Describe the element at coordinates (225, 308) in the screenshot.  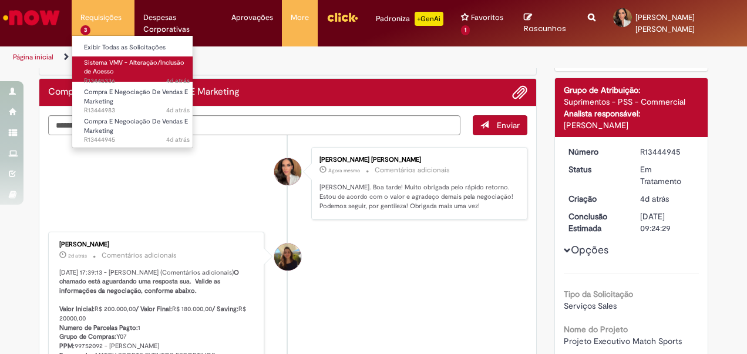
I see `b: / Saving:` at that location.